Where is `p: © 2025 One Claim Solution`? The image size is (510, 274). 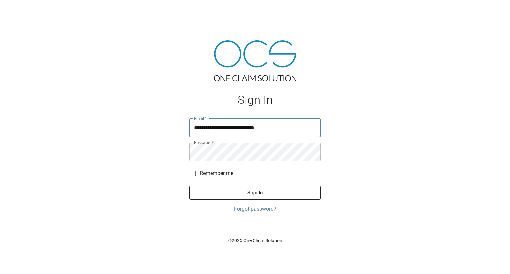
p: © 2025 One Claim Solution is located at coordinates (255, 241).